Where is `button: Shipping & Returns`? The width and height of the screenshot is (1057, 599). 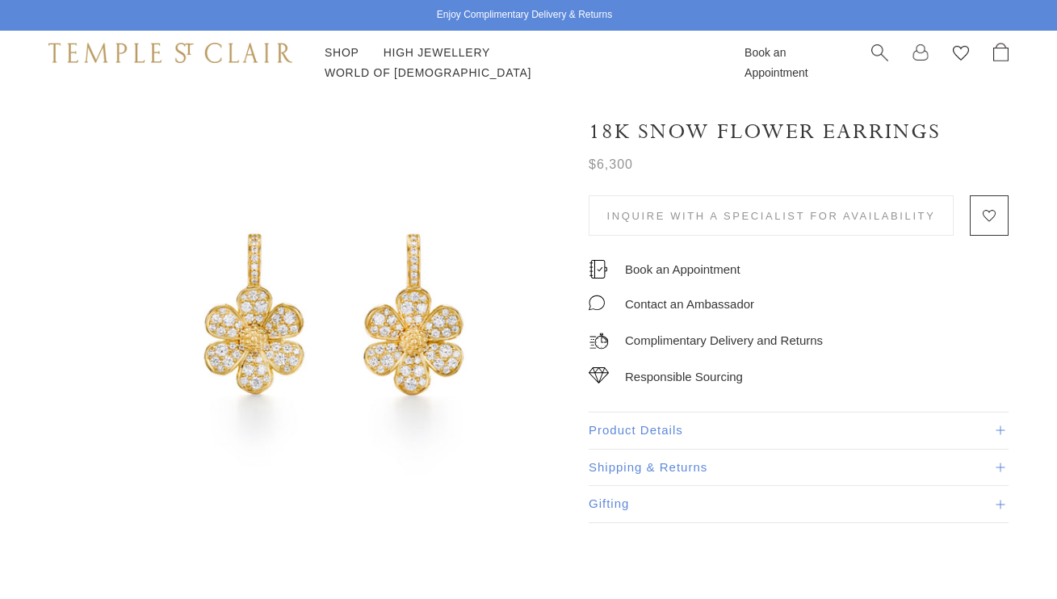
button: Shipping & Returns is located at coordinates (799, 468).